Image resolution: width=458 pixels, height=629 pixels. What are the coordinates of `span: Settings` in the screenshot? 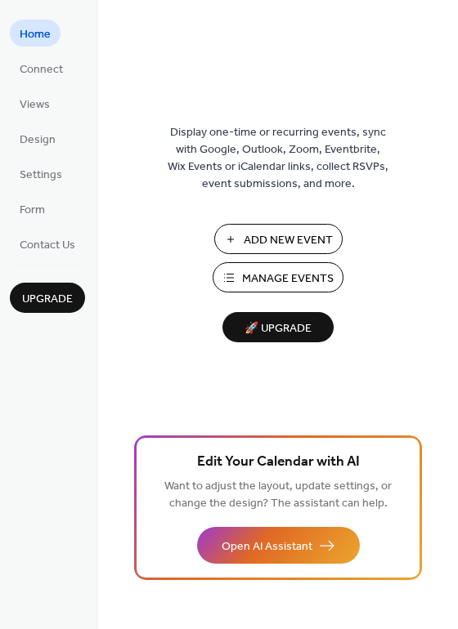 It's located at (41, 175).